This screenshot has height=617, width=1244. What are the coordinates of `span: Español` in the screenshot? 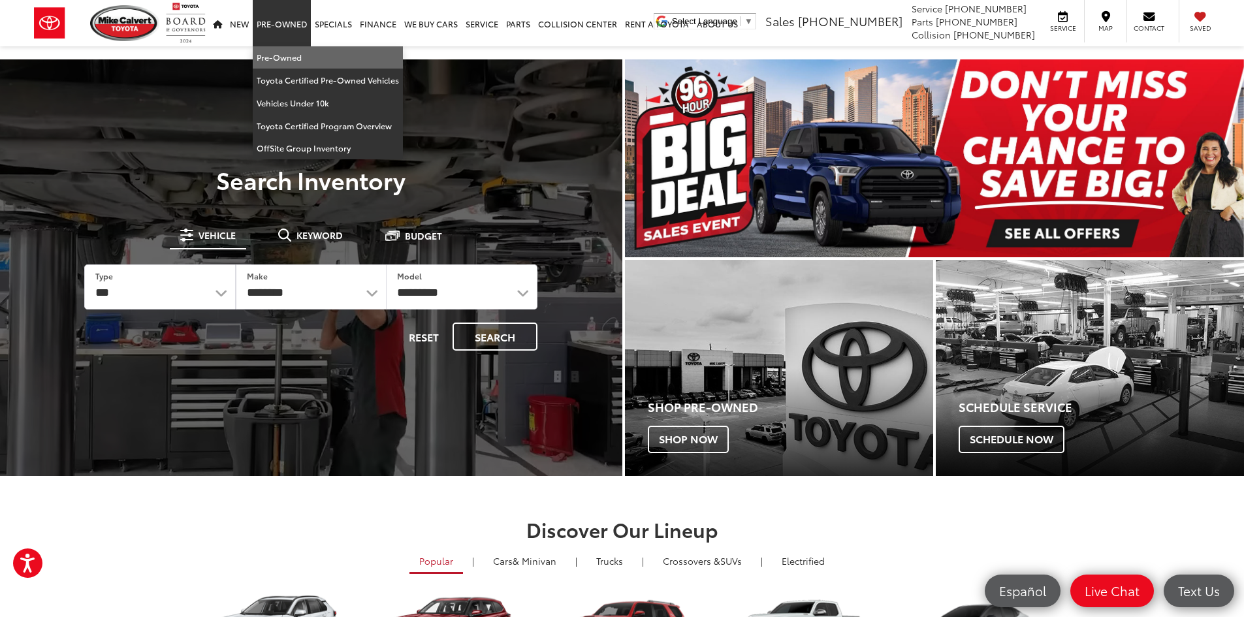 It's located at (1023, 590).